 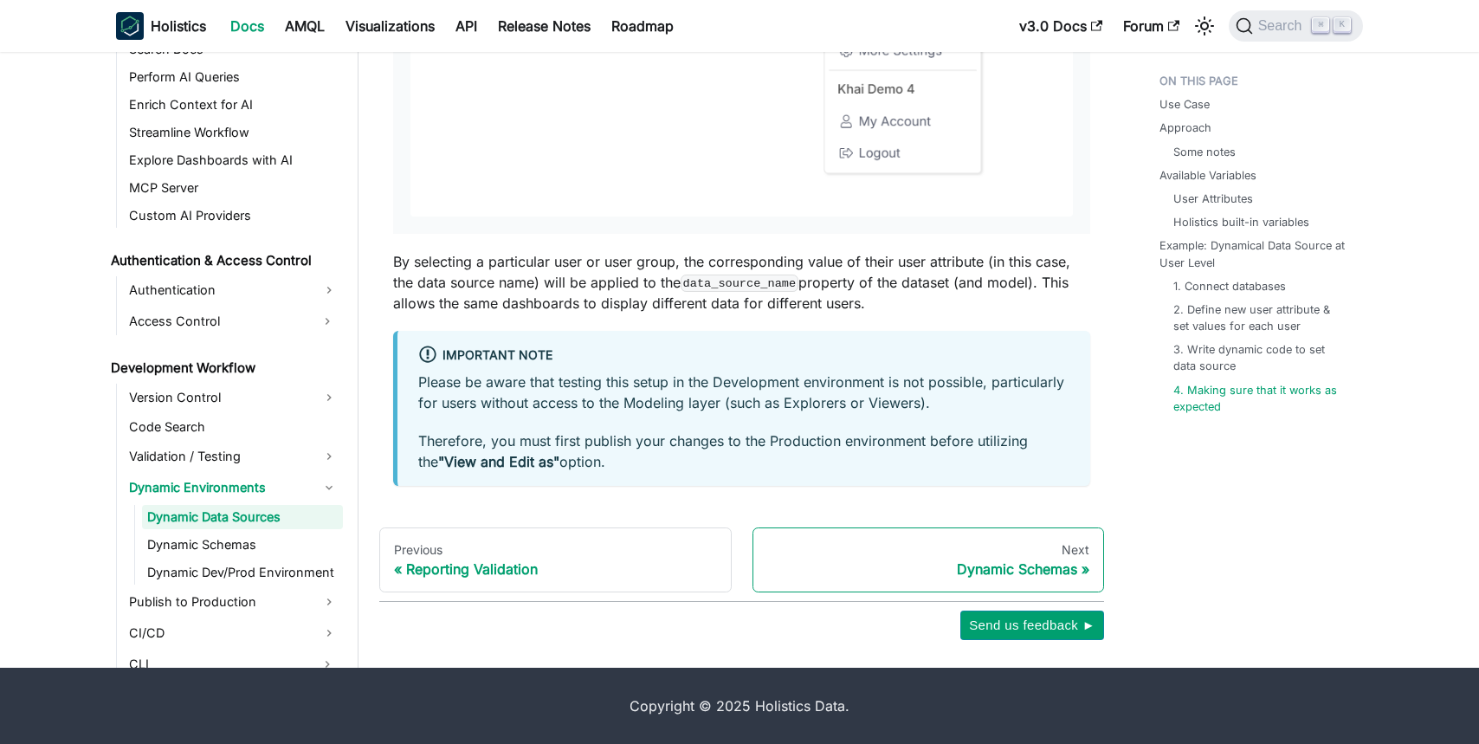 What do you see at coordinates (327, 664) in the screenshot?
I see `button: Expand sidebar category 'CLI'` at bounding box center [327, 664].